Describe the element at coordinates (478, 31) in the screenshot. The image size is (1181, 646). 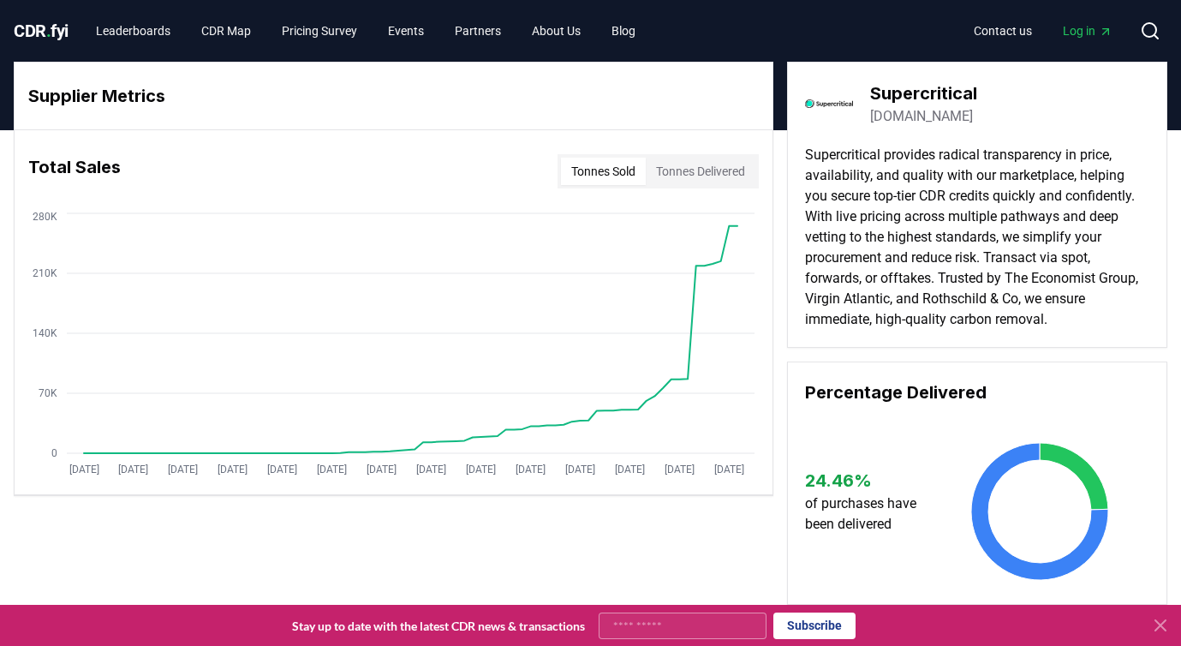
I see `a: Partners` at that location.